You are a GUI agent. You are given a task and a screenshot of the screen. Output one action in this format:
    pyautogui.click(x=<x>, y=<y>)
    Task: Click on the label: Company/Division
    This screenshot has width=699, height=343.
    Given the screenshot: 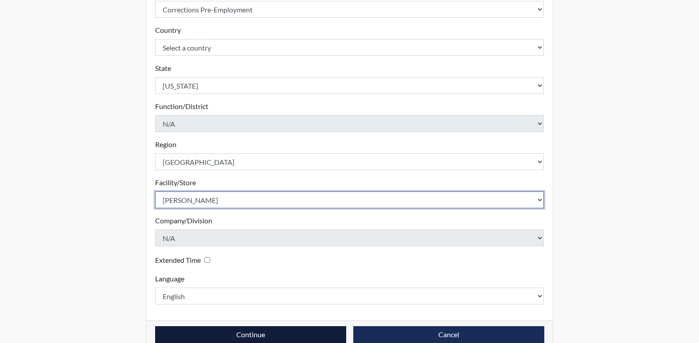 What is the action you would take?
    pyautogui.click(x=184, y=221)
    